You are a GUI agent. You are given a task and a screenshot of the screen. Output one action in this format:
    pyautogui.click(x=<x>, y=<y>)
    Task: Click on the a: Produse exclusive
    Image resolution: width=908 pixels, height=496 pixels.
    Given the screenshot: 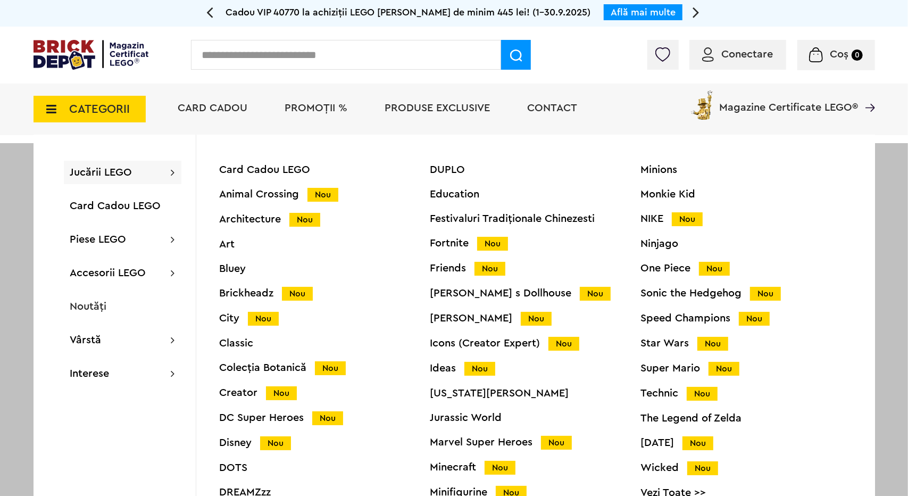 What is the action you would take?
    pyautogui.click(x=438, y=108)
    